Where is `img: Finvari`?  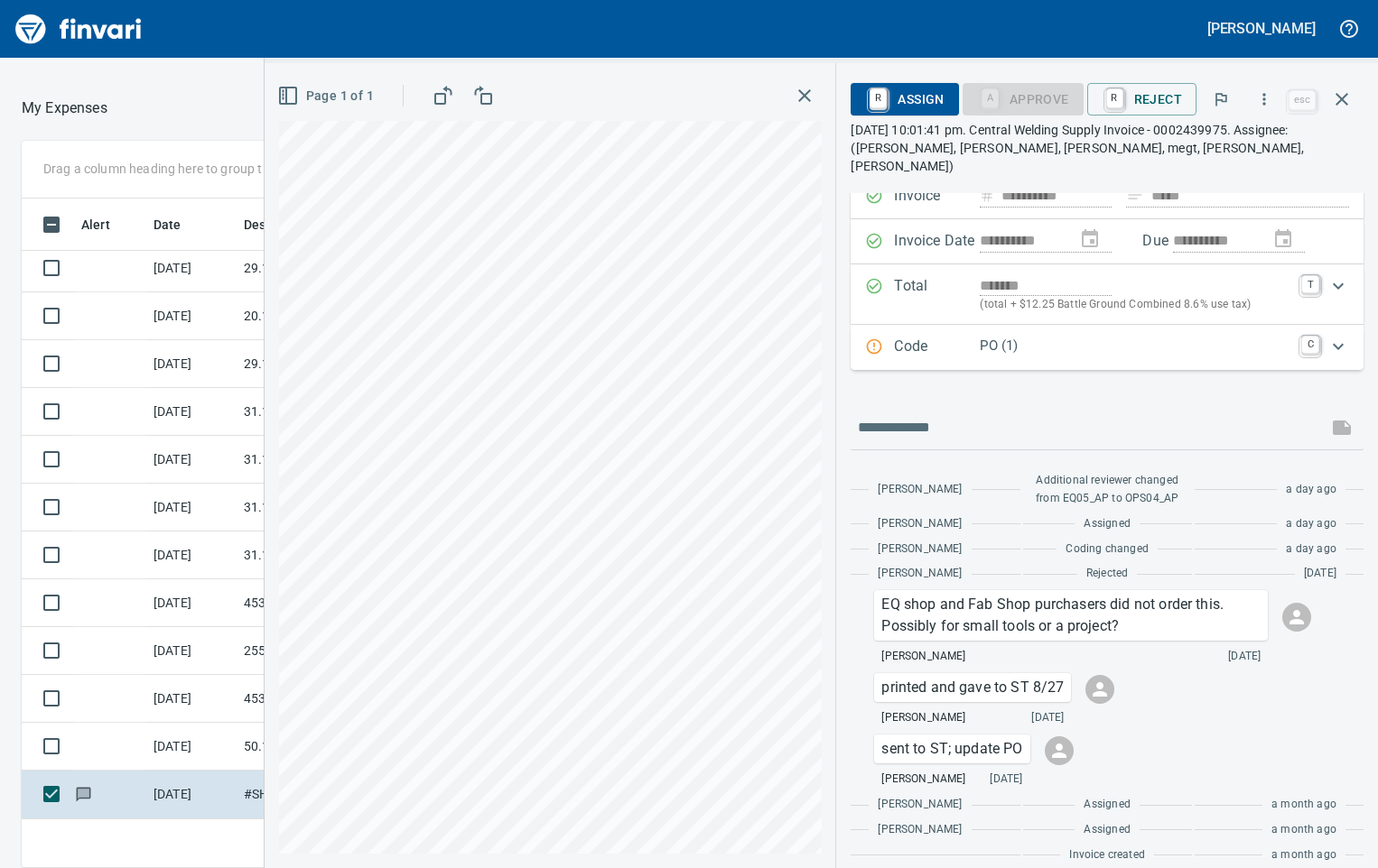 img: Finvari is located at coordinates (79, 29).